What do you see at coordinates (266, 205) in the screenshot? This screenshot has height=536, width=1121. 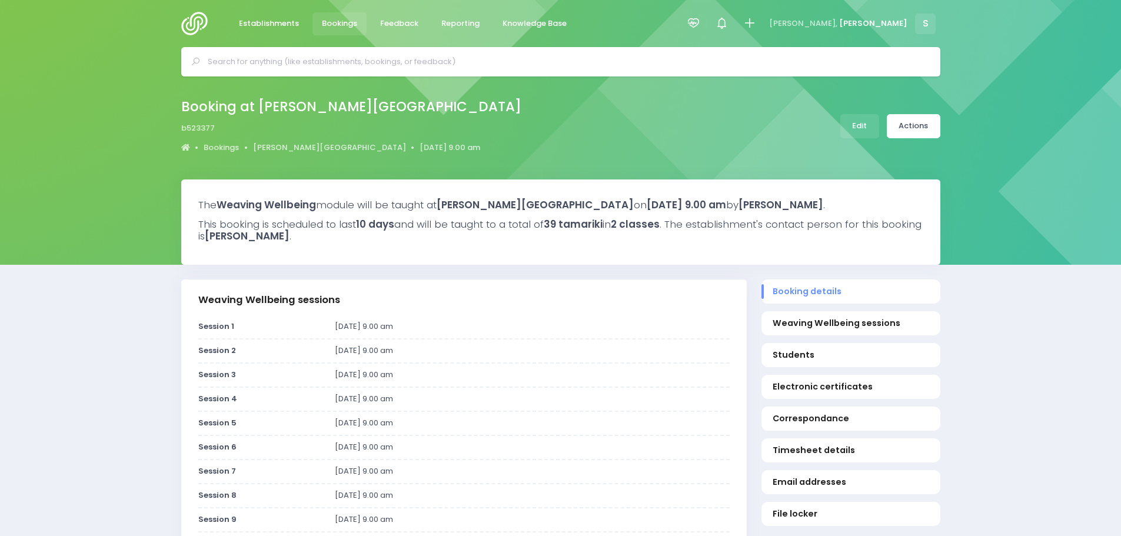 I see `strong: Weaving Wellbeing` at bounding box center [266, 205].